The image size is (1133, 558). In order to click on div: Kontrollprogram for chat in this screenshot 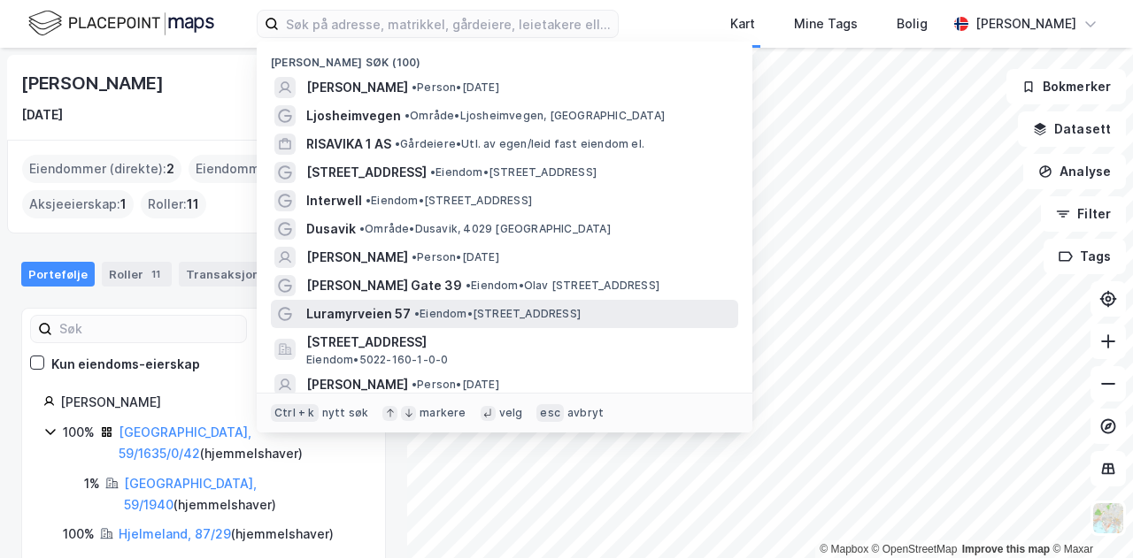, I will do `click(1089, 516)`.